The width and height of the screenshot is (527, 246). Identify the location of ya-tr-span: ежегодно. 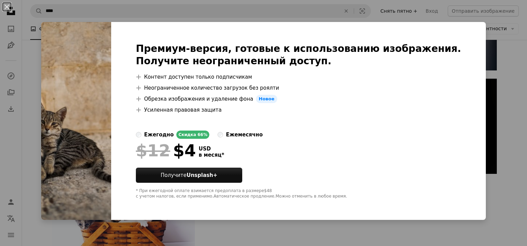
(159, 134).